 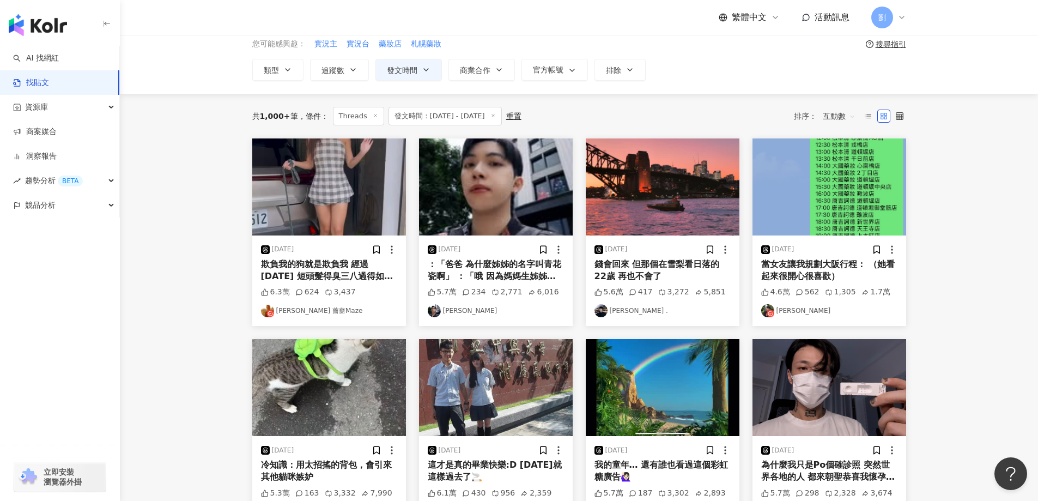 I want to click on div: 排序：, so click(x=827, y=116).